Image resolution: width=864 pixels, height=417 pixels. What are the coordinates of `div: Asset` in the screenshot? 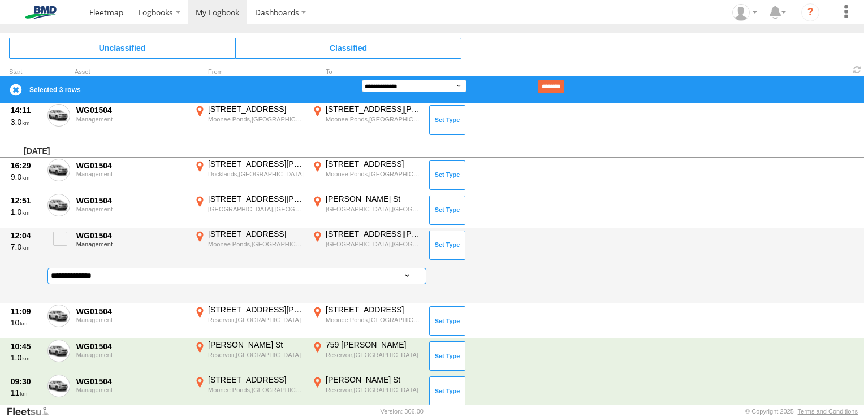 It's located at (131, 72).